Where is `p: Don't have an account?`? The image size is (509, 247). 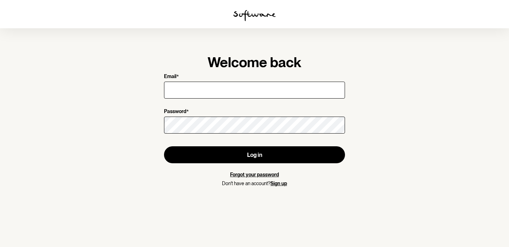 p: Don't have an account? is located at coordinates (254, 183).